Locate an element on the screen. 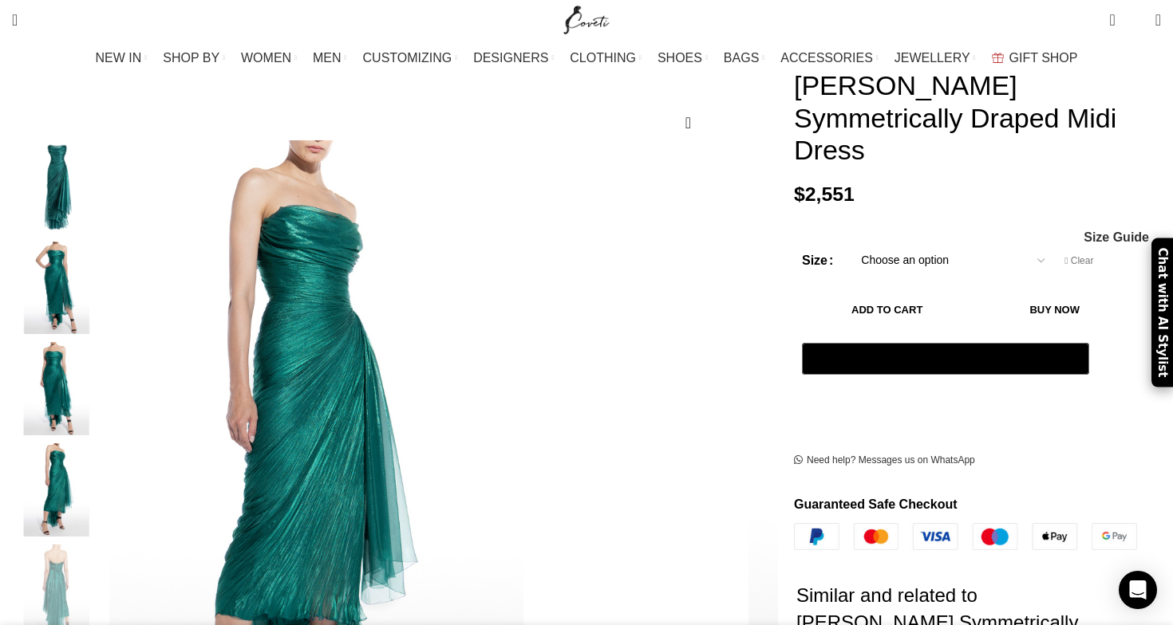 The width and height of the screenshot is (1173, 625). a: DESIGNERS is located at coordinates (513, 58).